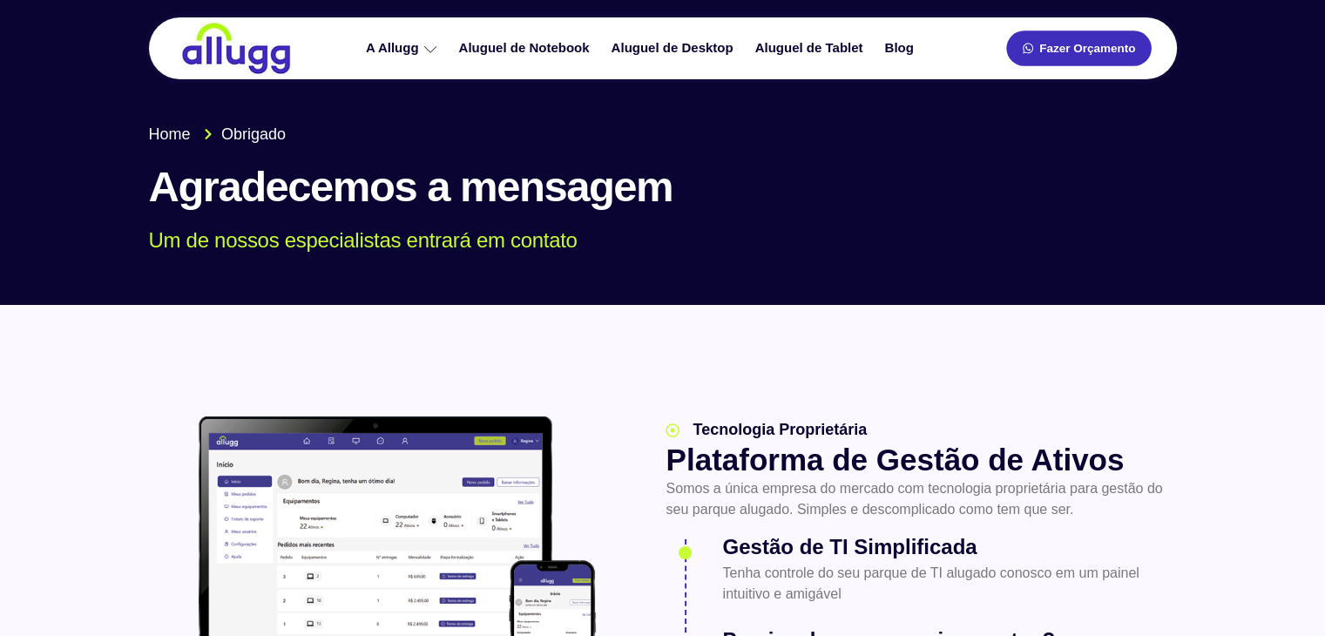 This screenshot has height=636, width=1325. What do you see at coordinates (945, 584) in the screenshot?
I see `p: Tenha controle do seu parque de TI alugado conosco em um painel intuitivo e amigável` at bounding box center [945, 584].